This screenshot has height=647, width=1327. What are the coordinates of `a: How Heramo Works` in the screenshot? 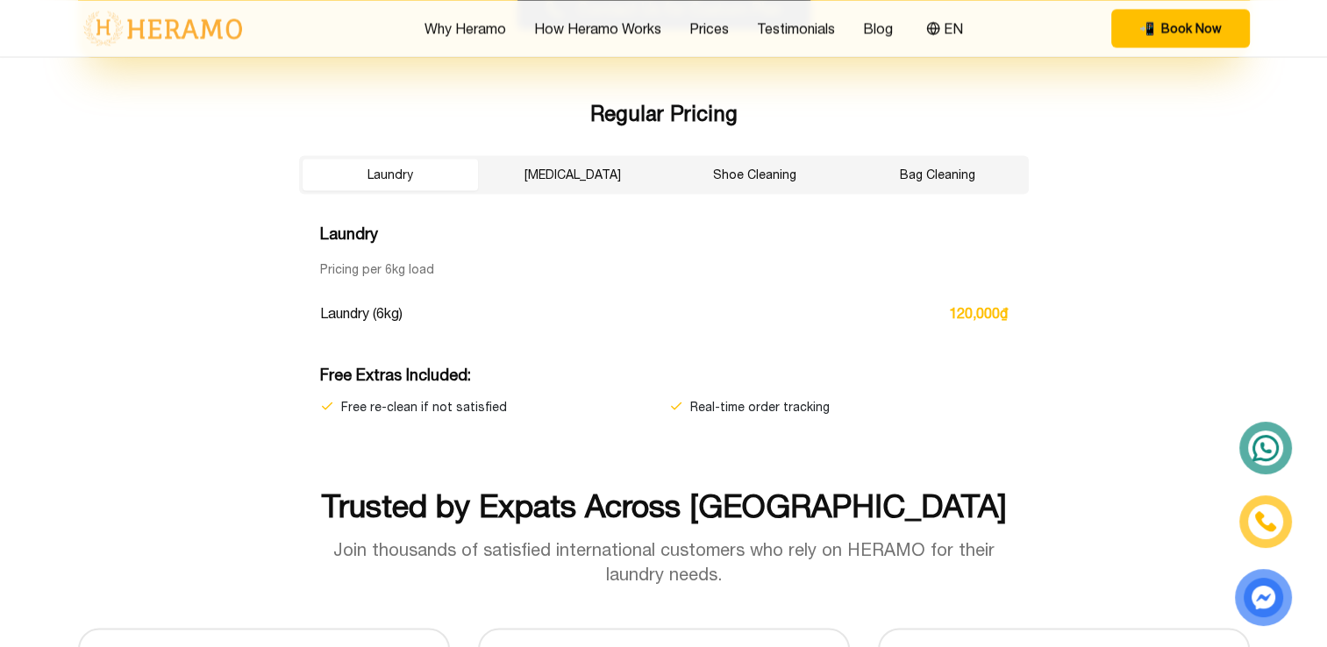 It's located at (597, 28).